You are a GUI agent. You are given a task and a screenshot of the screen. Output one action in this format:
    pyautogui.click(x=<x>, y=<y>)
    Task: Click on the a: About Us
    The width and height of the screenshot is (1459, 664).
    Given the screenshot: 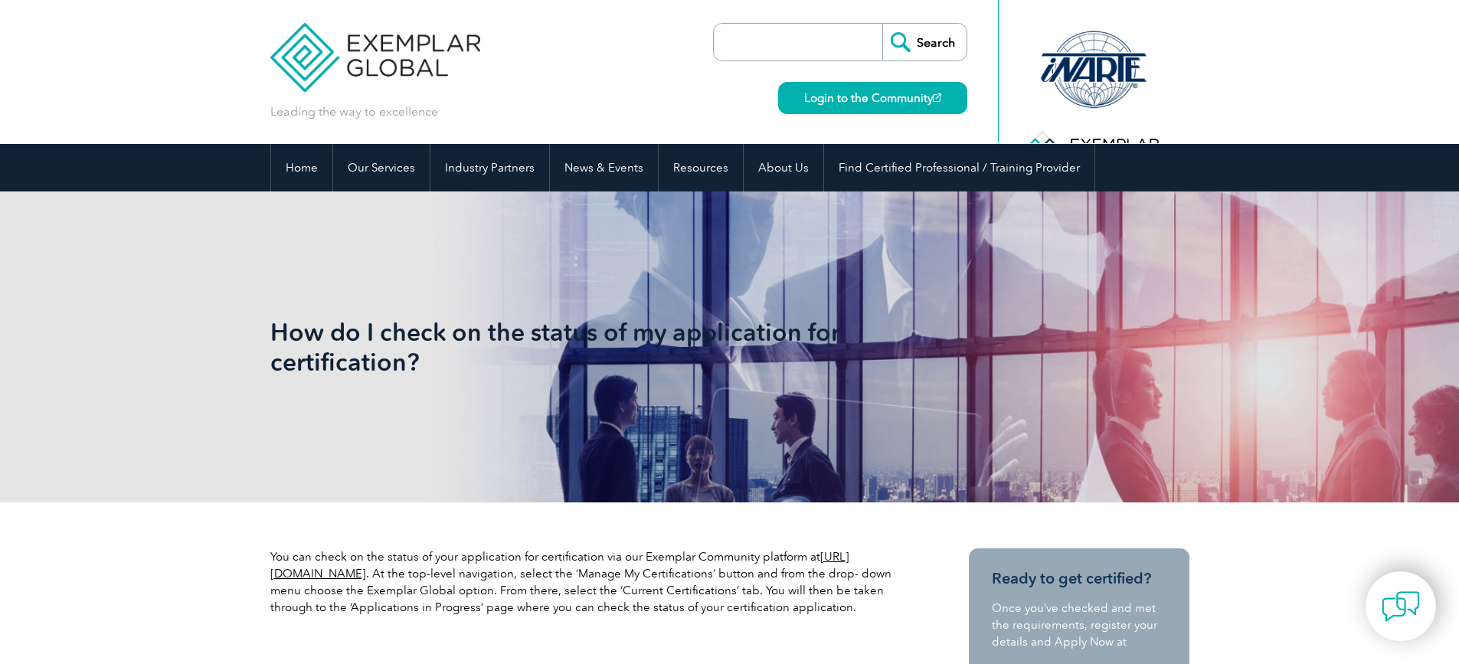 What is the action you would take?
    pyautogui.click(x=783, y=168)
    